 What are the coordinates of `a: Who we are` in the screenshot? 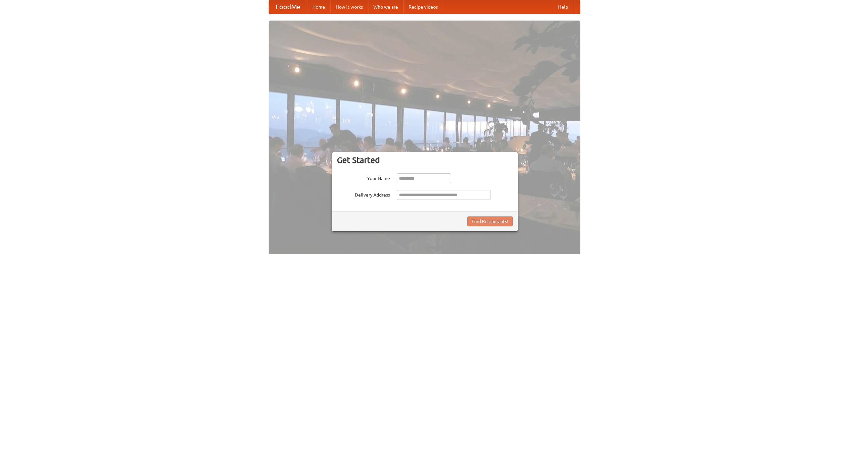 It's located at (386, 7).